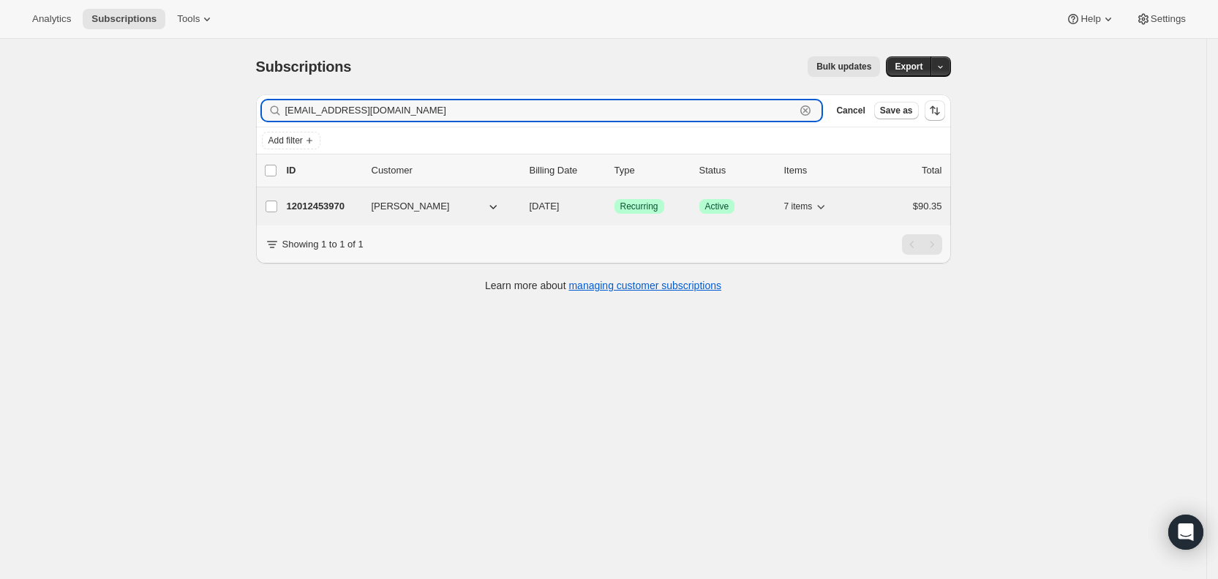  I want to click on span: Tools, so click(188, 19).